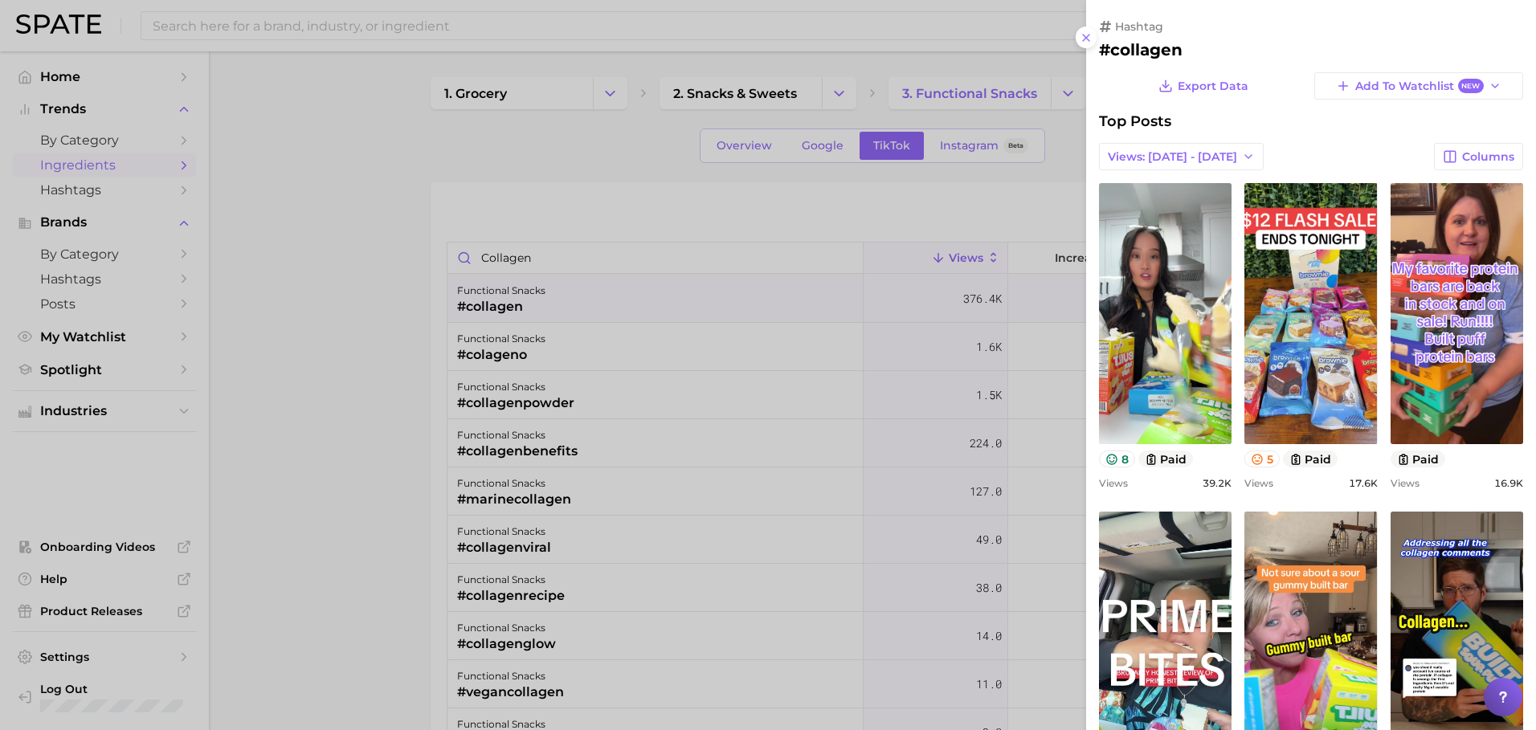 The width and height of the screenshot is (1536, 730). Describe the element at coordinates (1488, 157) in the screenshot. I see `span: Columns` at that location.